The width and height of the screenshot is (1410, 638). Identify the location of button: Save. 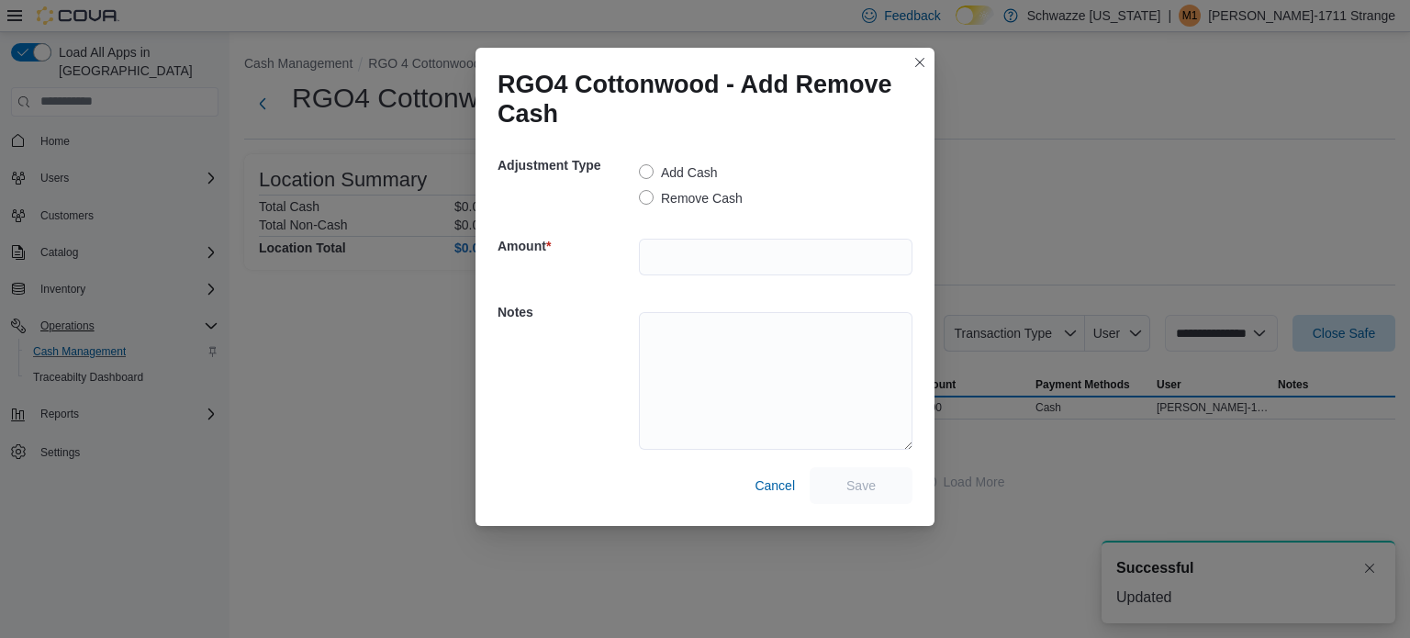
(861, 486).